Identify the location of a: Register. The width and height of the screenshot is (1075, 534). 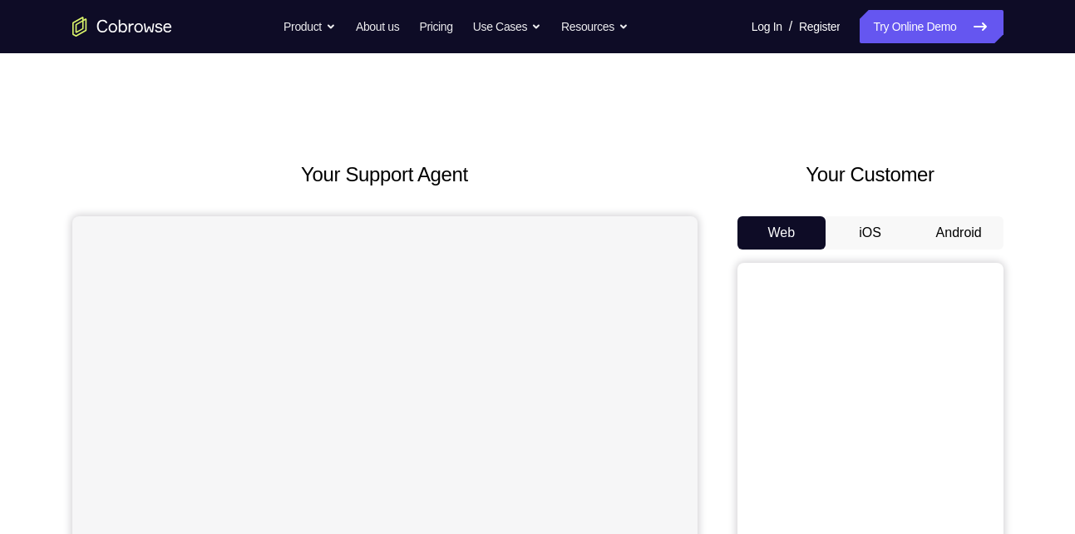
(819, 27).